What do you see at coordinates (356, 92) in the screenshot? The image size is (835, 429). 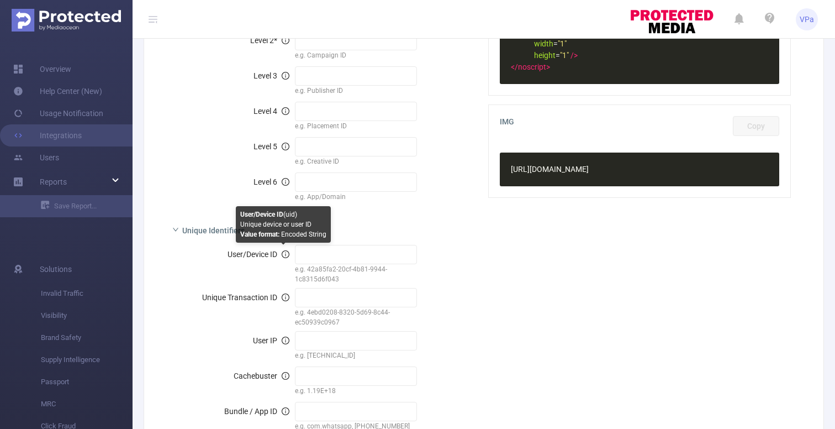 I see `div: e.g. Publisher ID` at bounding box center [356, 92].